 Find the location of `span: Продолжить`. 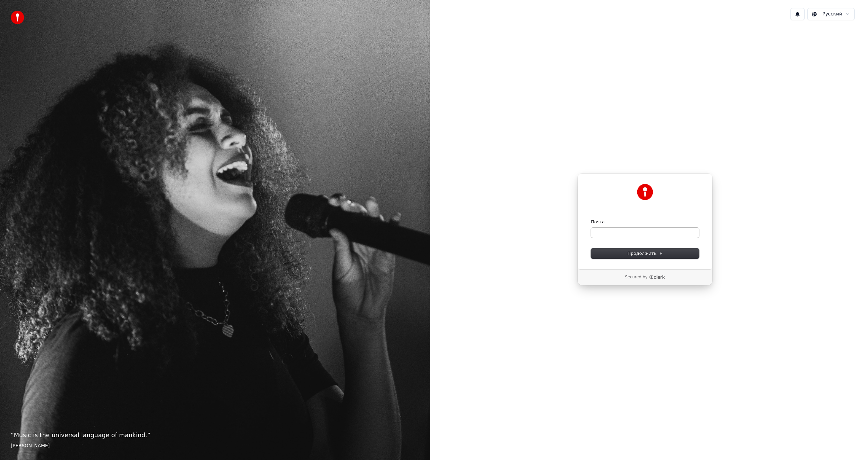

span: Продолжить is located at coordinates (645, 254).